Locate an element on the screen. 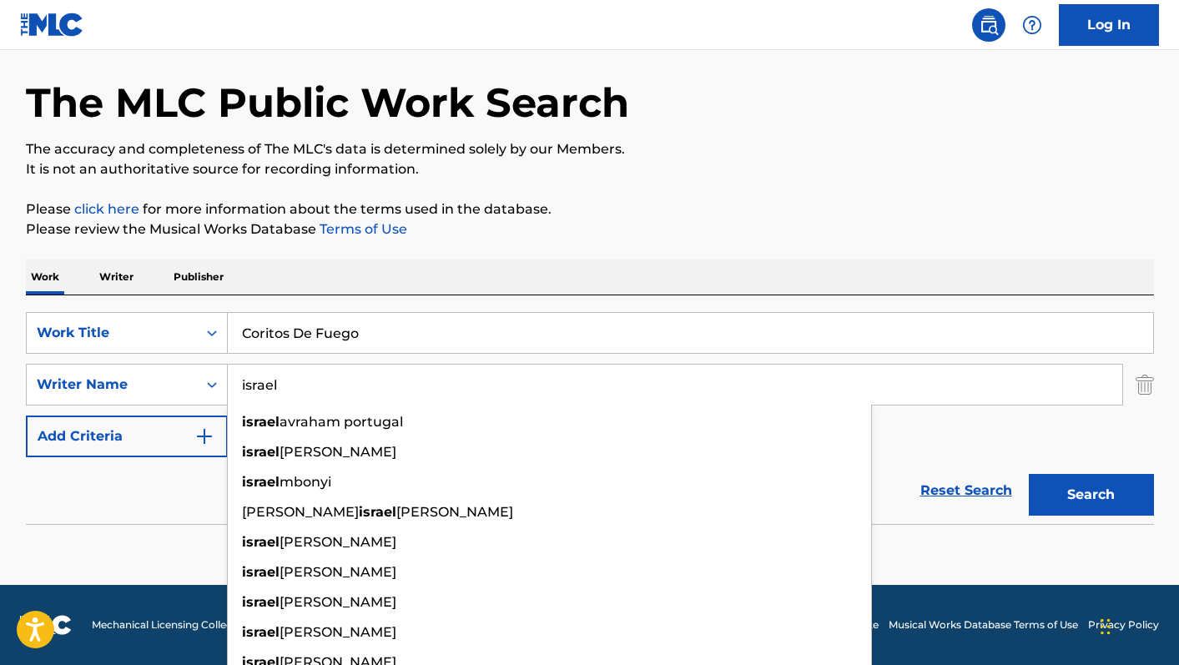  img: search is located at coordinates (989, 25).